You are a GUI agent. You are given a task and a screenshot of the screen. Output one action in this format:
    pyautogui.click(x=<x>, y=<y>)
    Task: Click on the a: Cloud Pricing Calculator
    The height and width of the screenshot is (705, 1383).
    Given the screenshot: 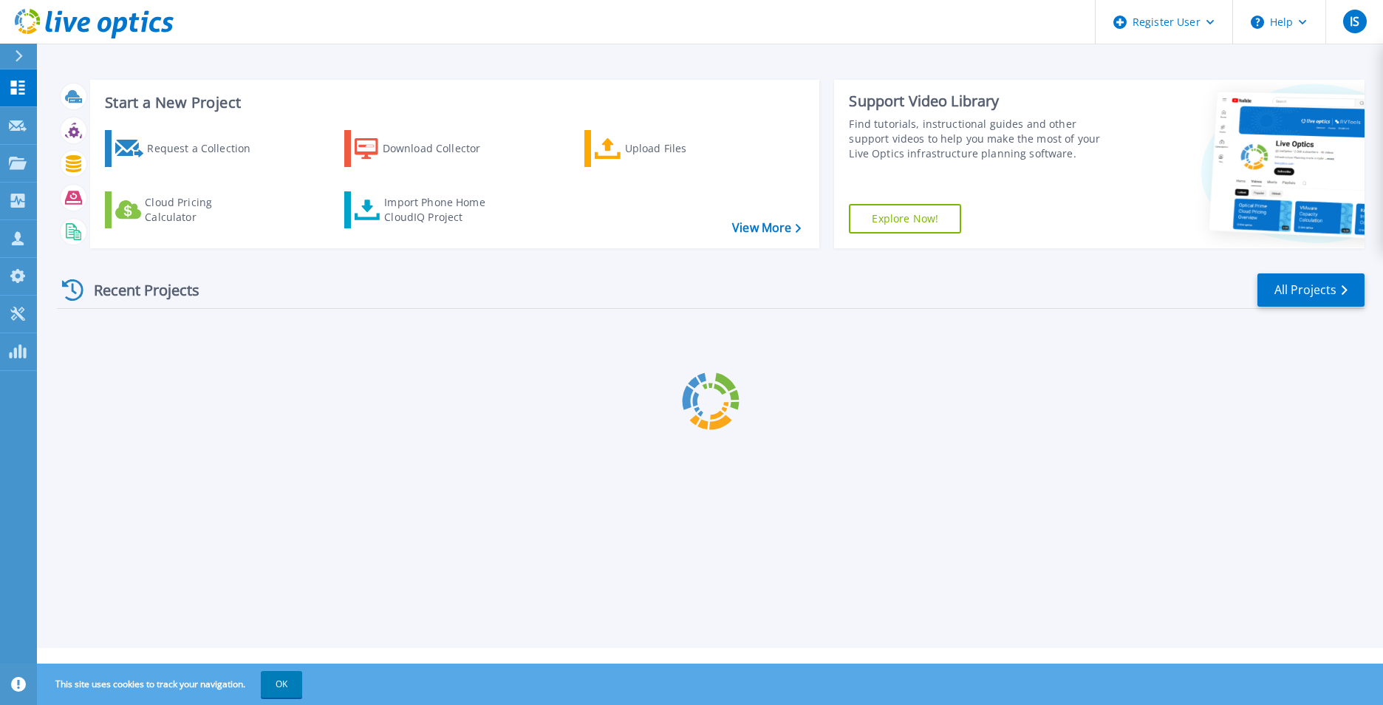 What is the action you would take?
    pyautogui.click(x=187, y=210)
    